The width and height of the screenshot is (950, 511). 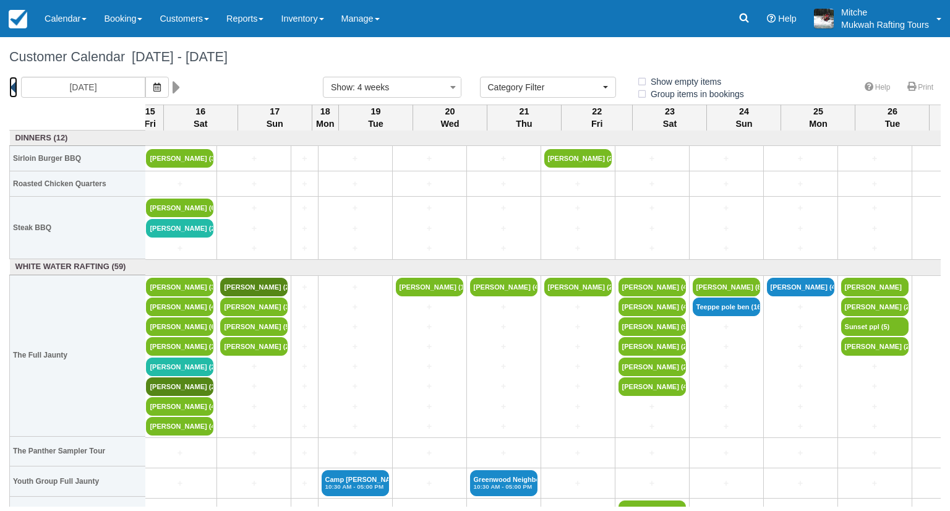 What do you see at coordinates (150, 118) in the screenshot?
I see `th: 15 Fri` at bounding box center [150, 118].